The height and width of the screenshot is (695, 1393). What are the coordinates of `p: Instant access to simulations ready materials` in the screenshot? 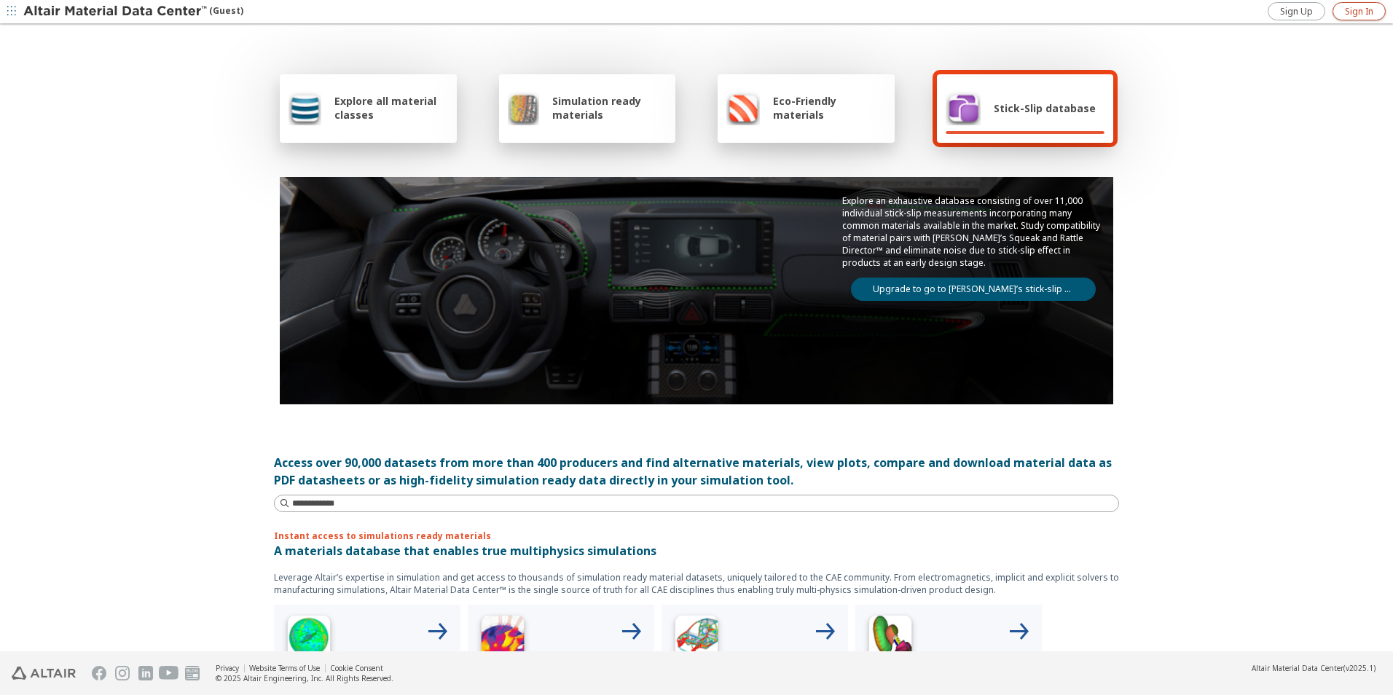 It's located at (697, 536).